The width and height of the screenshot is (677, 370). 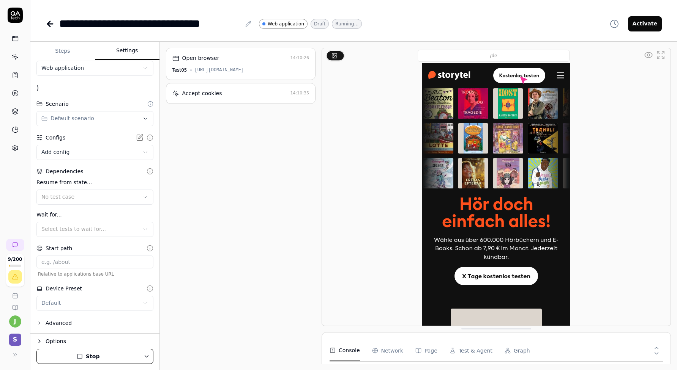 I want to click on button: Options, so click(x=95, y=342).